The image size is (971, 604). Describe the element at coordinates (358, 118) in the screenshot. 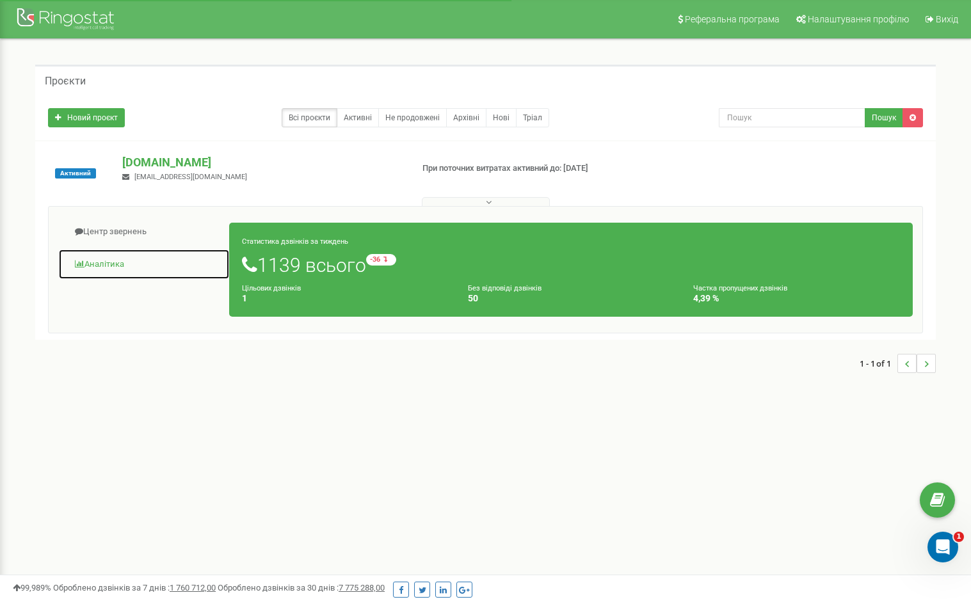

I see `a: Активні` at that location.